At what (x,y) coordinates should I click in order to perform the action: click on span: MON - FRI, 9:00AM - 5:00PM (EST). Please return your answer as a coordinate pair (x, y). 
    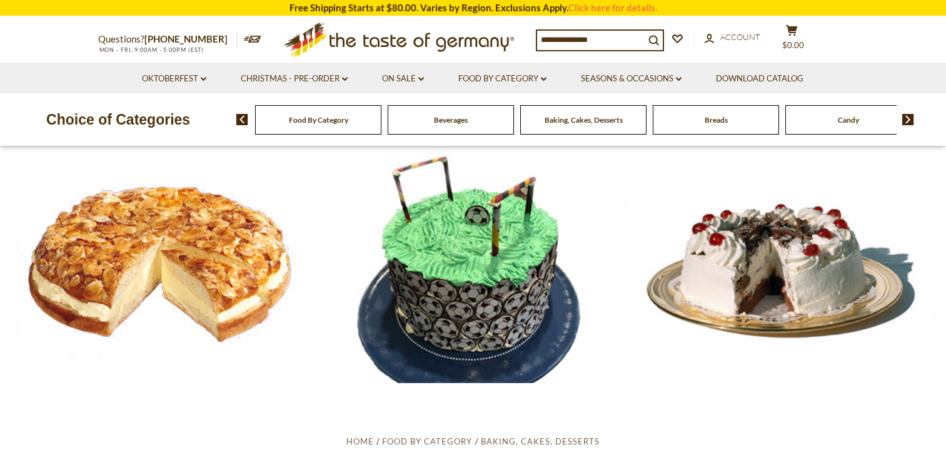
    Looking at the image, I should click on (151, 49).